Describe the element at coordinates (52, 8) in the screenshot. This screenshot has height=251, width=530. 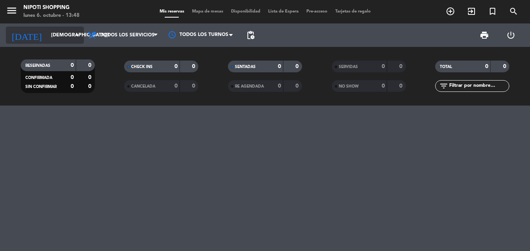
I see `div: Nipoti Shopping` at that location.